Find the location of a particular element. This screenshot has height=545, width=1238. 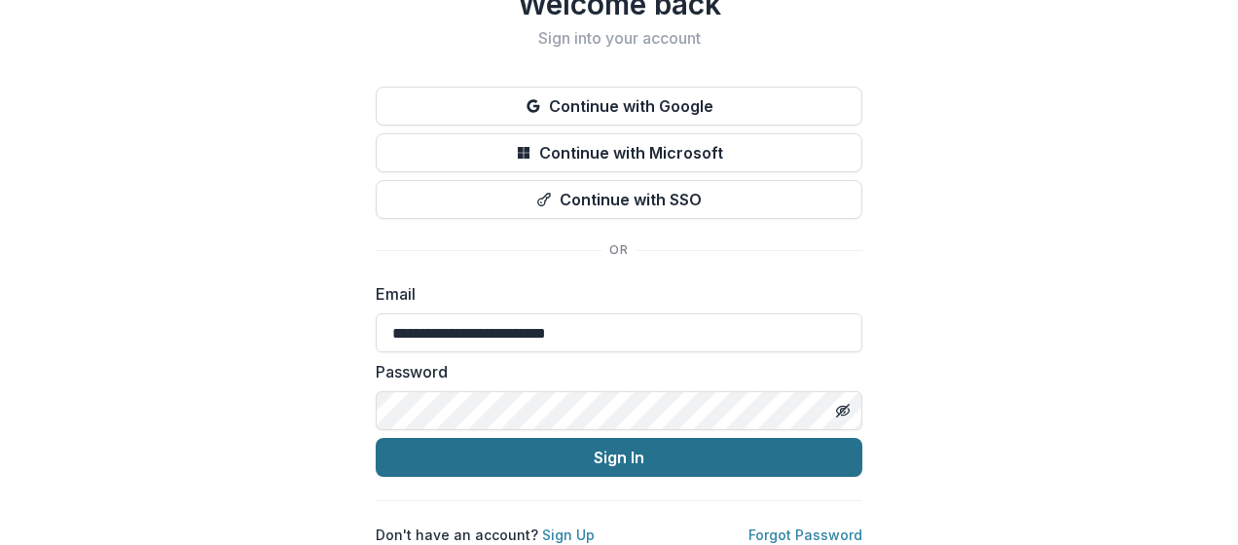

button: Continue with Microsoft is located at coordinates (619, 153).